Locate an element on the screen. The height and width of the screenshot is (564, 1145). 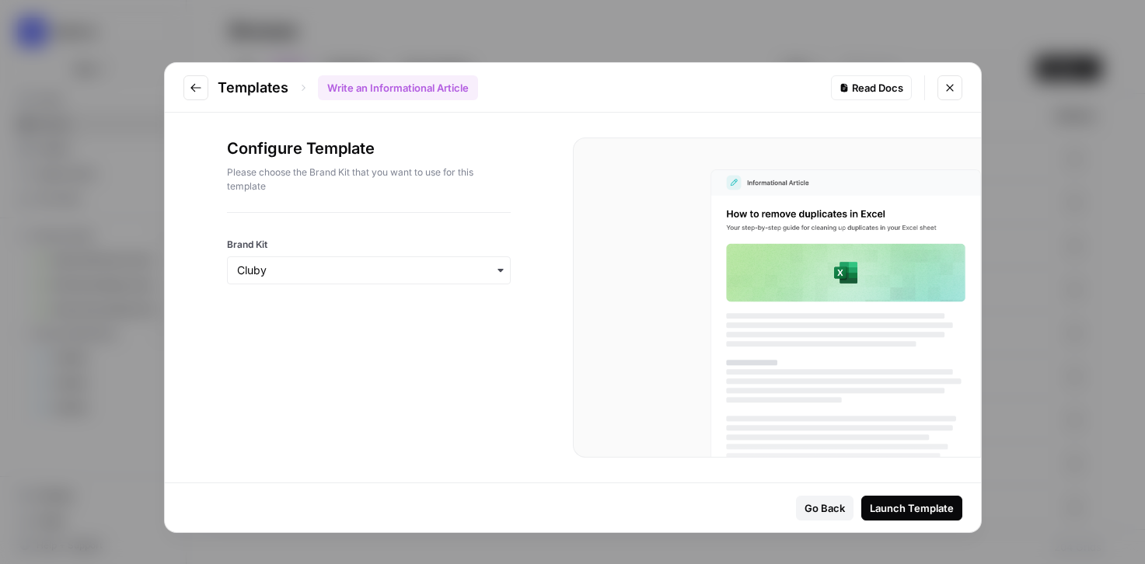
div: Configure Template is located at coordinates (368, 175).